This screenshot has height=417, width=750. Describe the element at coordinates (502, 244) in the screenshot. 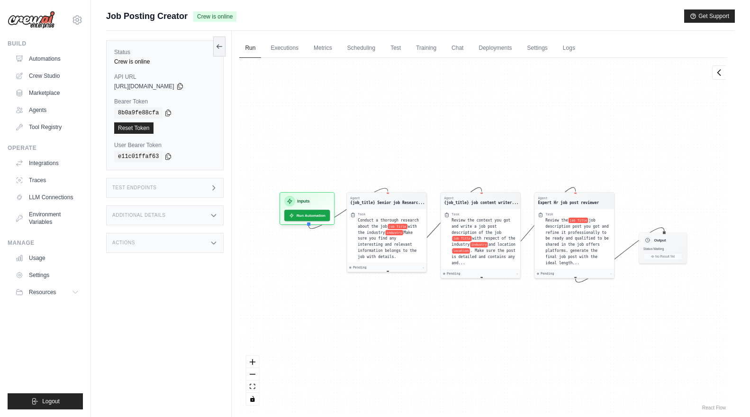

I see `span: and location` at that location.